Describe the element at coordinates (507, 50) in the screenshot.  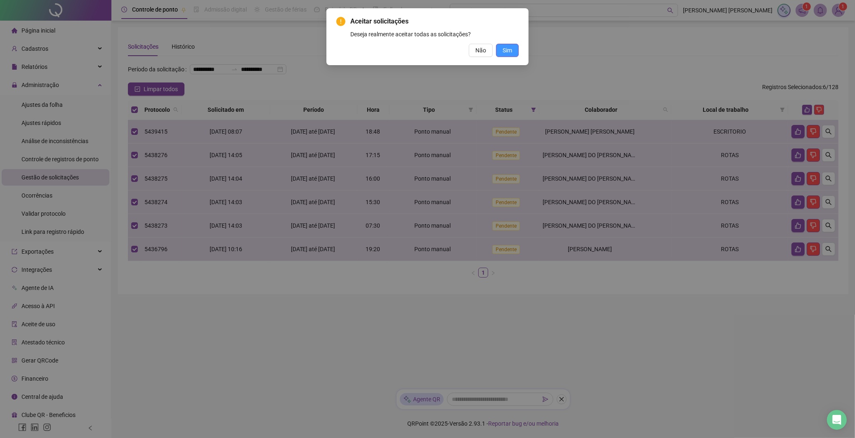
I see `span: Sim` at that location.